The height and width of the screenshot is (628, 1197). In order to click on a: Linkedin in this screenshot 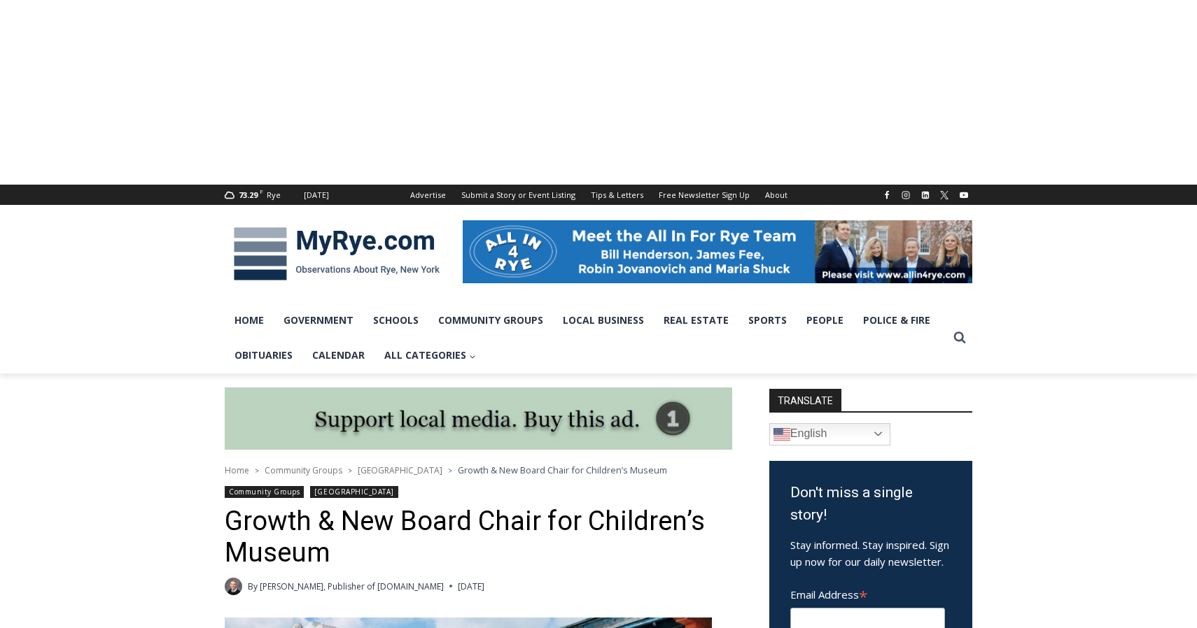, I will do `click(925, 195)`.